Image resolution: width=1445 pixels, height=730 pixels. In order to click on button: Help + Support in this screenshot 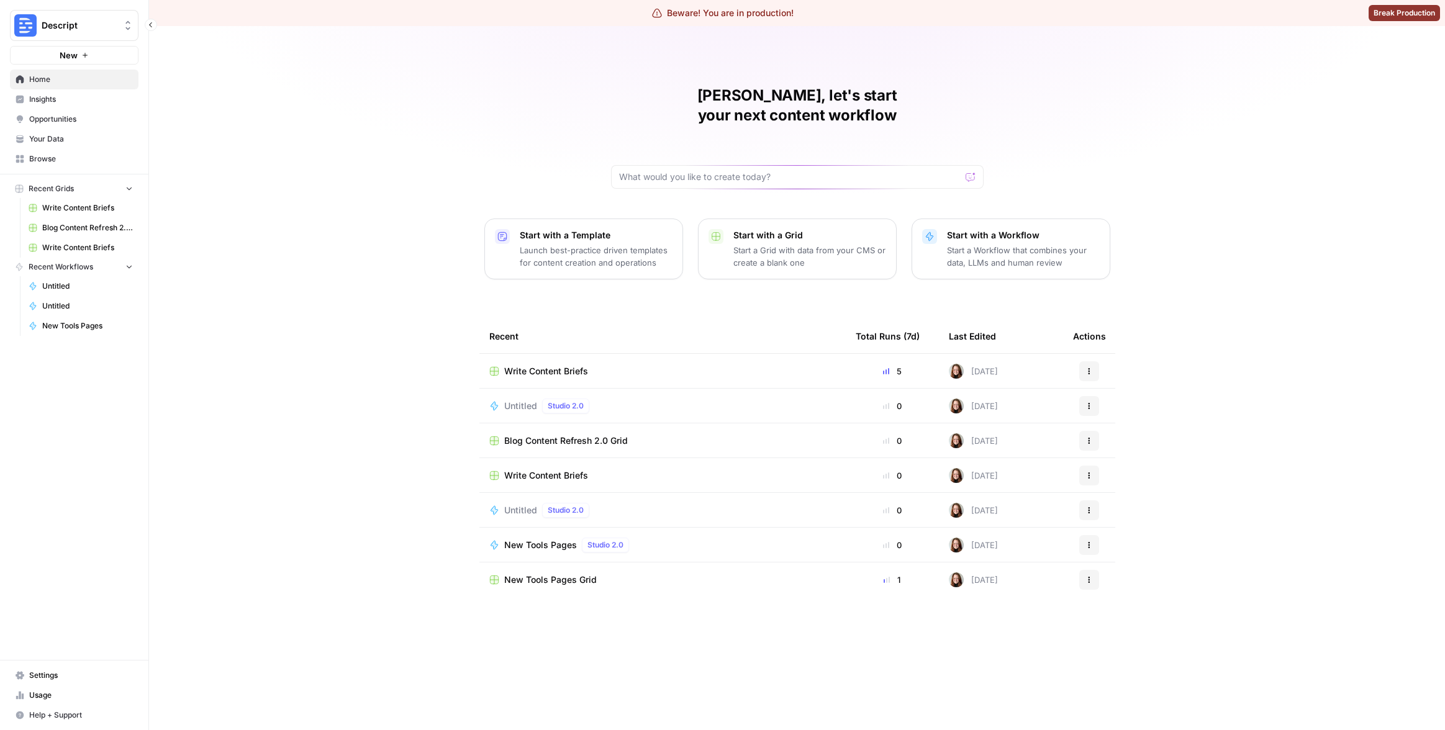, I will do `click(74, 715)`.